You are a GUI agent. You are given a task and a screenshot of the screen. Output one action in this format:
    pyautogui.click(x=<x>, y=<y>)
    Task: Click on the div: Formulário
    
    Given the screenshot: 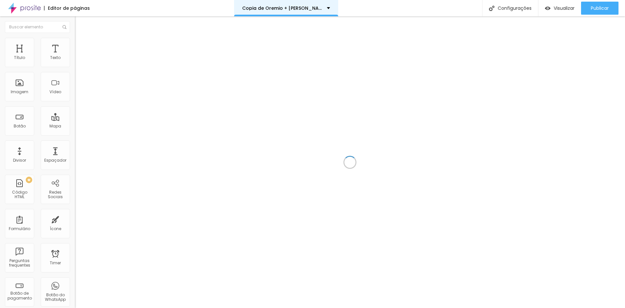 What is the action you would take?
    pyautogui.click(x=20, y=229)
    